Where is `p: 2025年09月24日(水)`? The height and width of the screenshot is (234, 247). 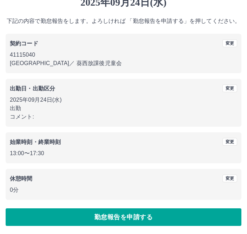
p: 2025年09月24日(水) is located at coordinates (124, 100).